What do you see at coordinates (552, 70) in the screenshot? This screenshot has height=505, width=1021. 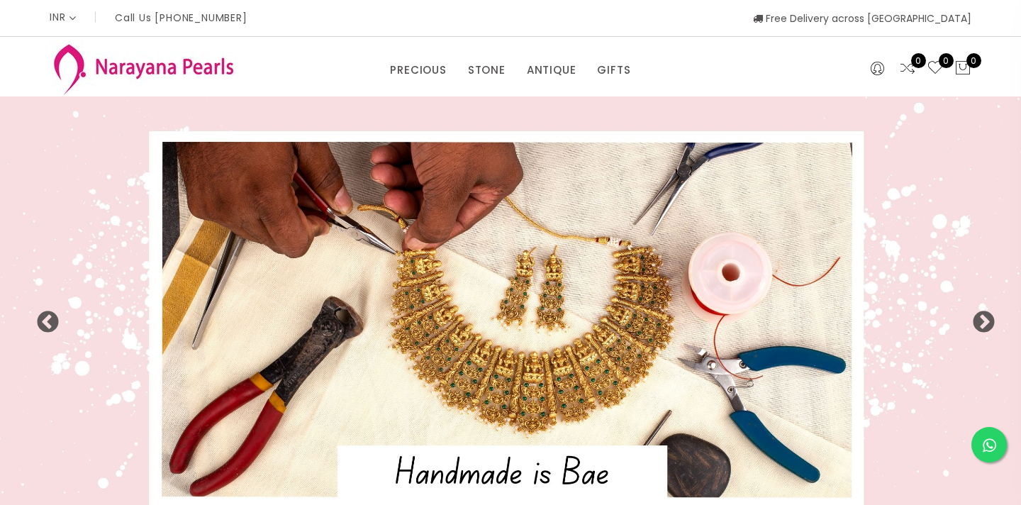 I see `a: ANTIQUE` at bounding box center [552, 70].